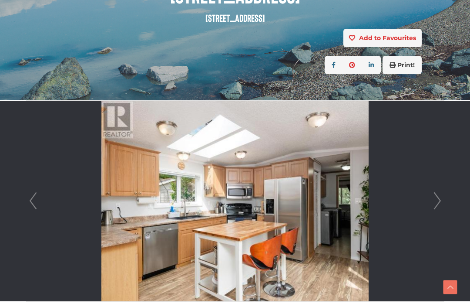  Describe the element at coordinates (438, 201) in the screenshot. I see `a: Next` at that location.